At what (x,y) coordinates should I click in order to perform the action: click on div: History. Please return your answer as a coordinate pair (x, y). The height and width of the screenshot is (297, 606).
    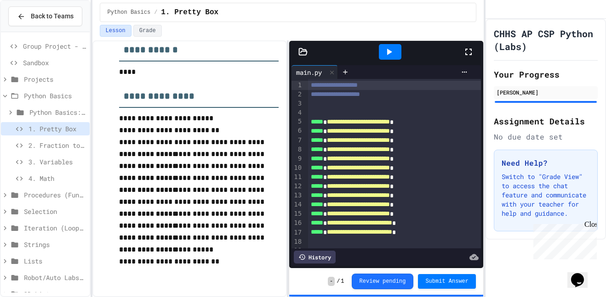
    Looking at the image, I should click on (314, 257).